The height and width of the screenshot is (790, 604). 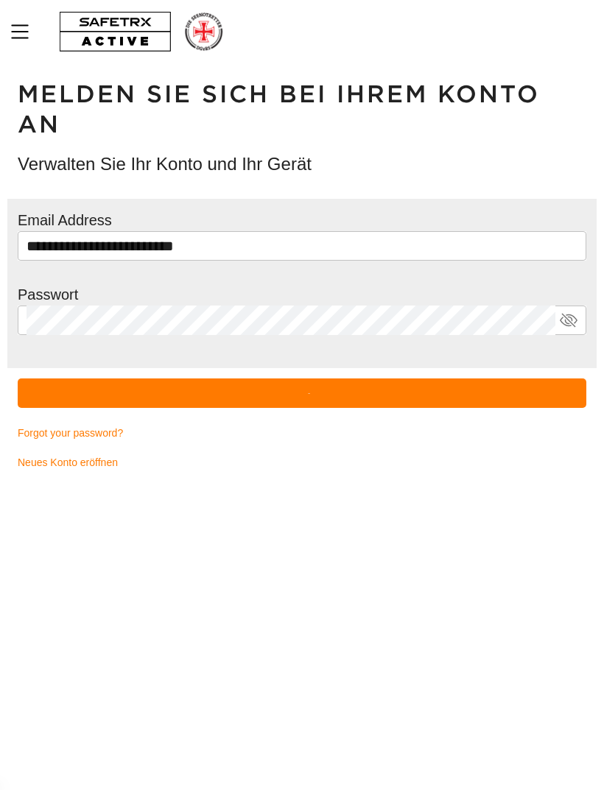 What do you see at coordinates (302, 462) in the screenshot?
I see `a: Neues Konto eröffnen` at bounding box center [302, 462].